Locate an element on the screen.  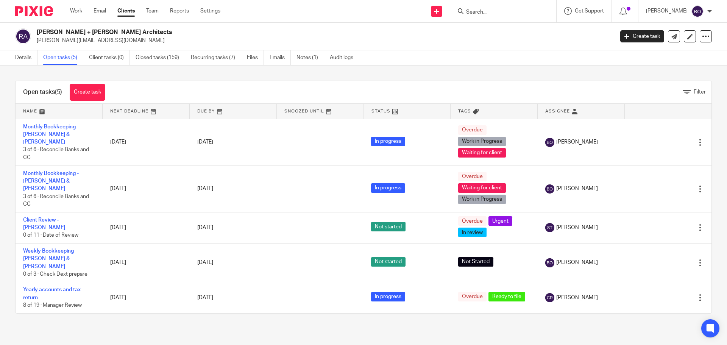
a: Work is located at coordinates (76, 11).